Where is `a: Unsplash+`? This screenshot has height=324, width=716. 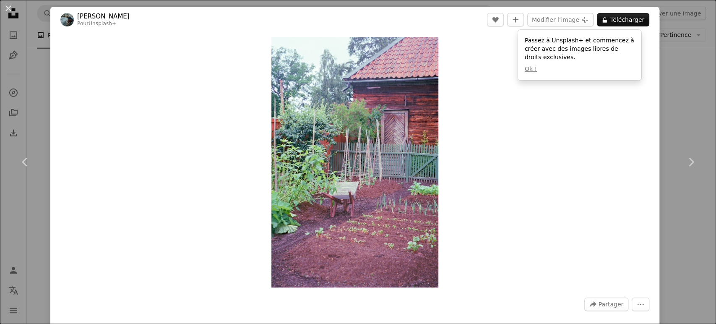
a: Unsplash+ is located at coordinates (102, 24).